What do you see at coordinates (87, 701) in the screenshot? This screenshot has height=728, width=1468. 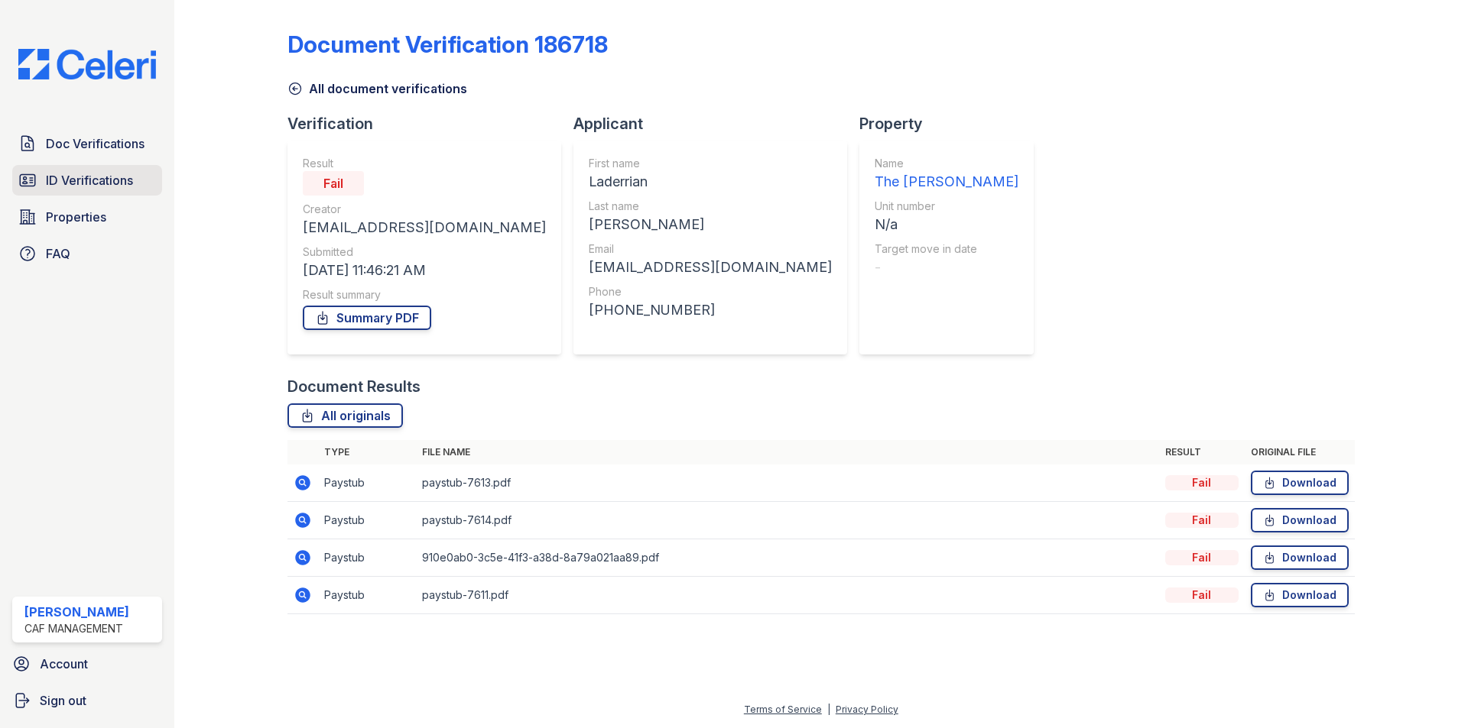 I see `button: Sign out` at bounding box center [87, 701].